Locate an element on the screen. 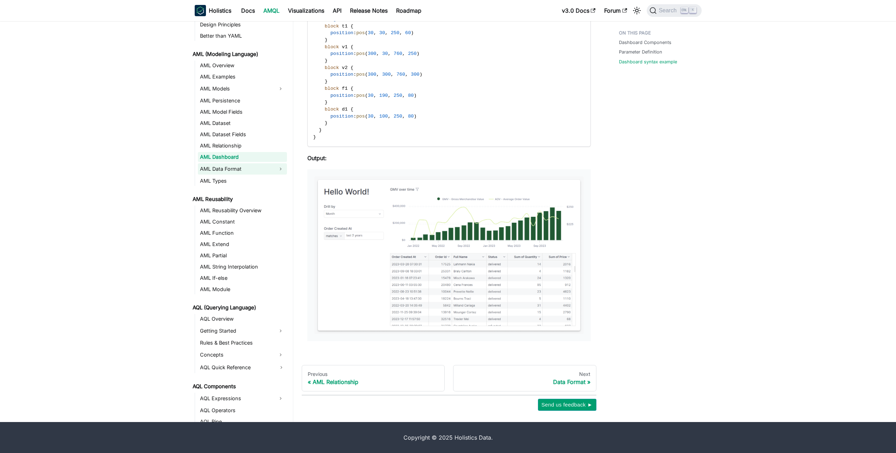 This screenshot has height=453, width=896. a: AML Extend is located at coordinates (242, 244).